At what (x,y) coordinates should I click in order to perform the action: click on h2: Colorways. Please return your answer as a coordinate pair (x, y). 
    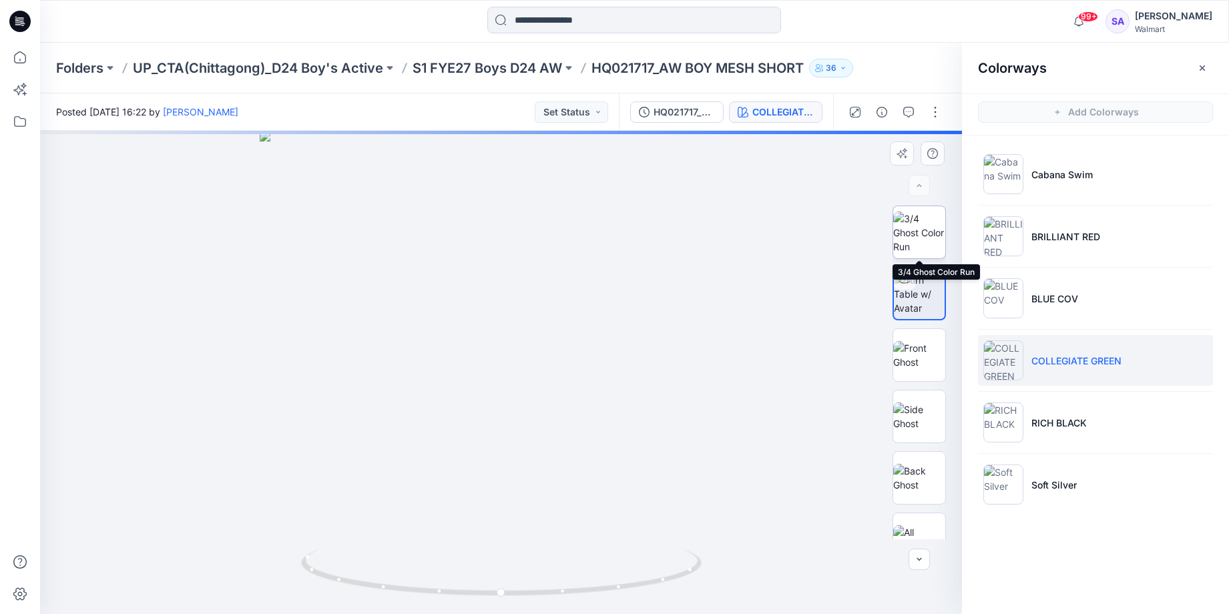
    Looking at the image, I should click on (1012, 68).